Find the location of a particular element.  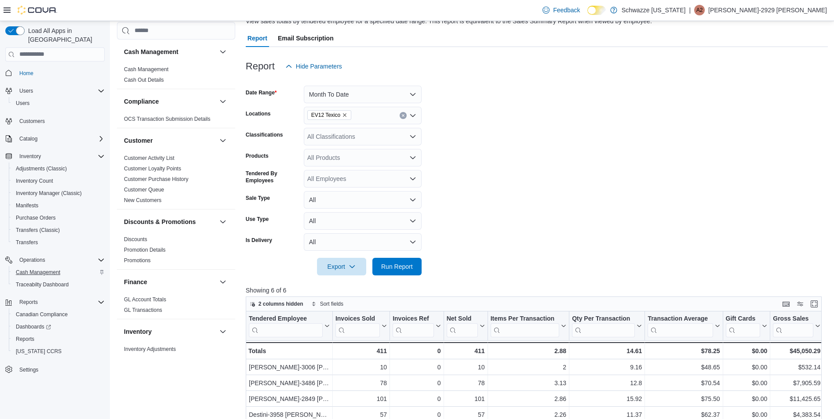

button: 2 columns hidden is located at coordinates (277, 304).